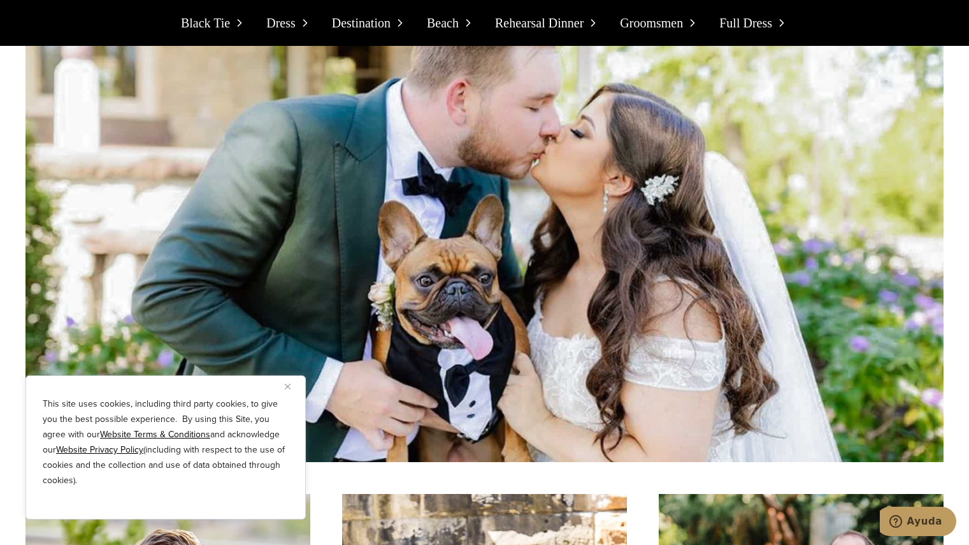  Describe the element at coordinates (484, 232) in the screenshot. I see `img: Bride and groom kissing. Groom wearing dark green bespoke suit with white shirt and black bowtie....` at that location.